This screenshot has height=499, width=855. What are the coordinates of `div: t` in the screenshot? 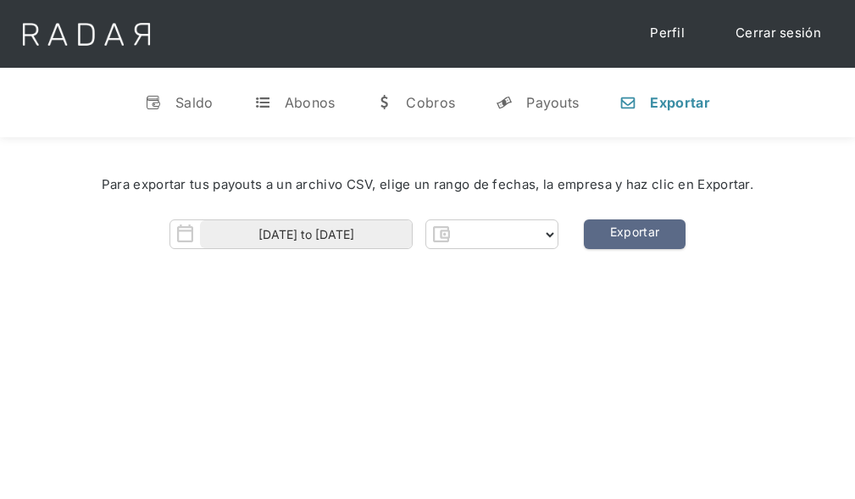 It's located at (263, 102).